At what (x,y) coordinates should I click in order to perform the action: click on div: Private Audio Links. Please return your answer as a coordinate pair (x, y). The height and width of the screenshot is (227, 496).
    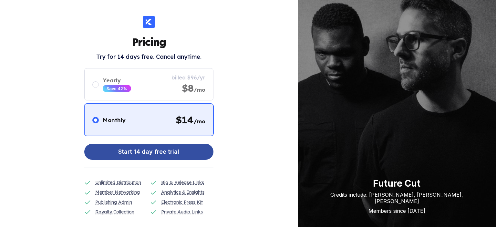
    Looking at the image, I should click on (182, 212).